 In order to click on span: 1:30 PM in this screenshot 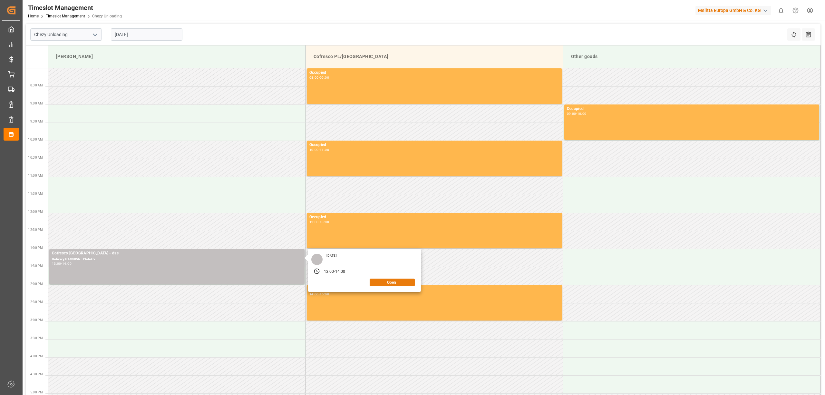, I will do `click(36, 266)`.